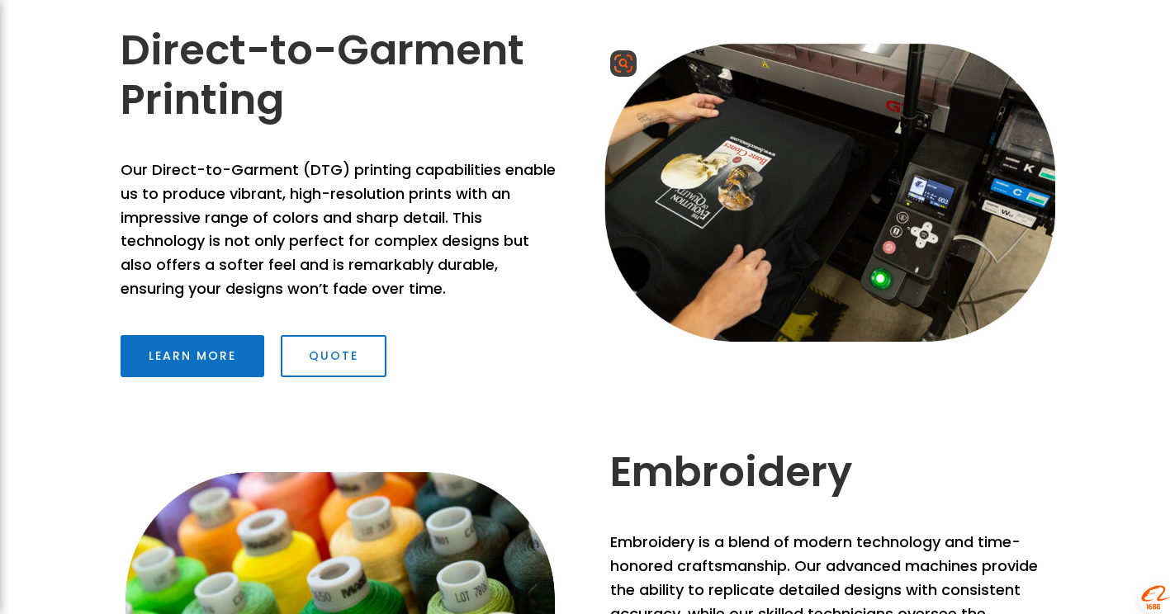 The width and height of the screenshot is (1170, 614). I want to click on h2: Direct-to-Garment Printing, so click(340, 79).